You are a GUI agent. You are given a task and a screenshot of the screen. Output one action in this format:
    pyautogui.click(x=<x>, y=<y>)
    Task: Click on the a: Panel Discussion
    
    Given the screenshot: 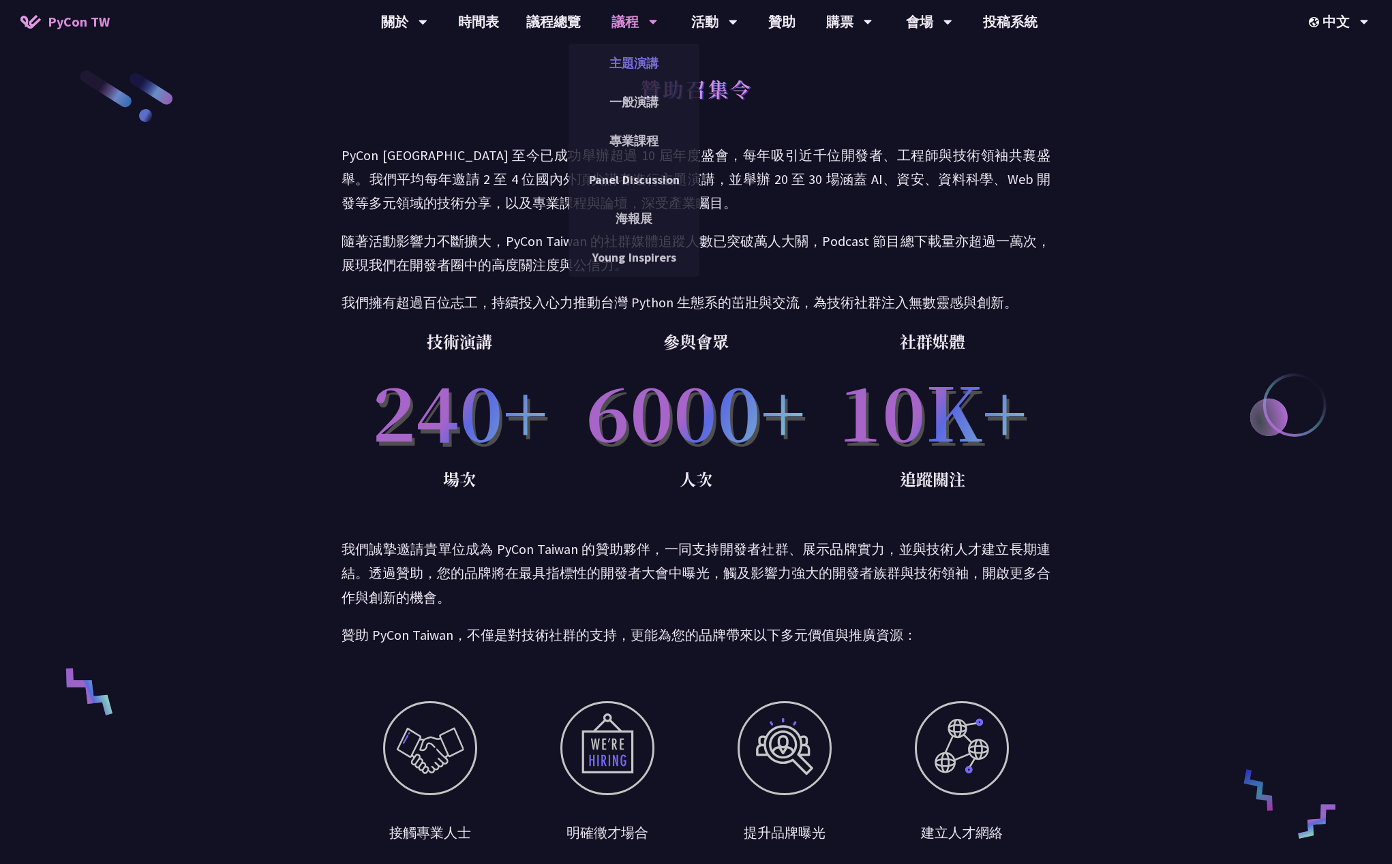 What is the action you would take?
    pyautogui.click(x=634, y=179)
    